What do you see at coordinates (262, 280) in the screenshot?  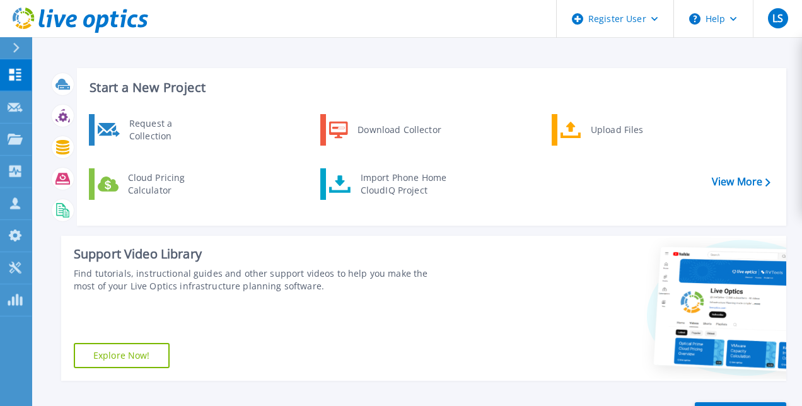 I see `div: Find tutorials, instructional guides and other support videos to help you make the most of your L...` at bounding box center [262, 280].